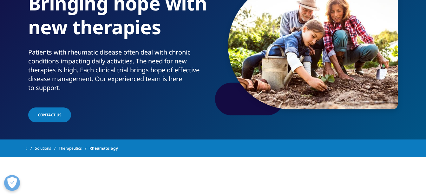  I want to click on a: Therapeutics, so click(74, 148).